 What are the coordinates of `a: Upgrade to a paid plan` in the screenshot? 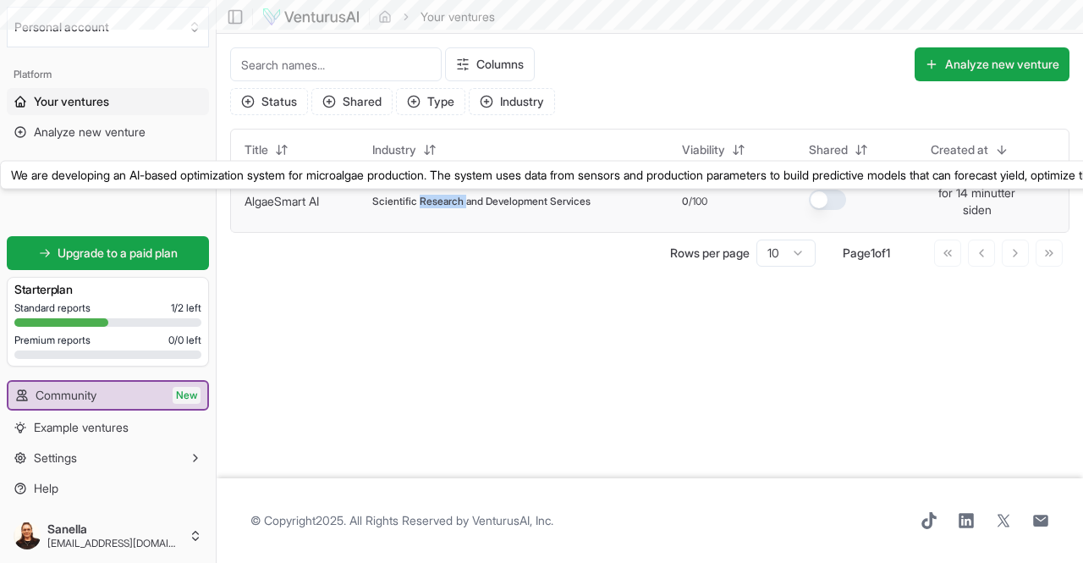 It's located at (107, 253).